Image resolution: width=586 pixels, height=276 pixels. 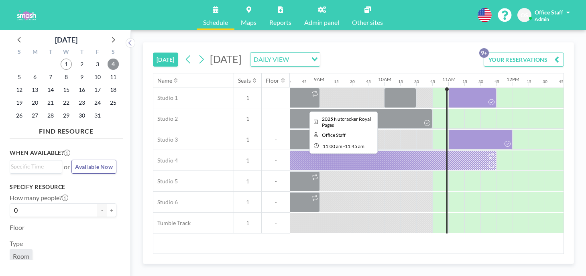 What do you see at coordinates (19, 116) in the screenshot?
I see `span: Sunday, October 26, 2025` at bounding box center [19, 116].